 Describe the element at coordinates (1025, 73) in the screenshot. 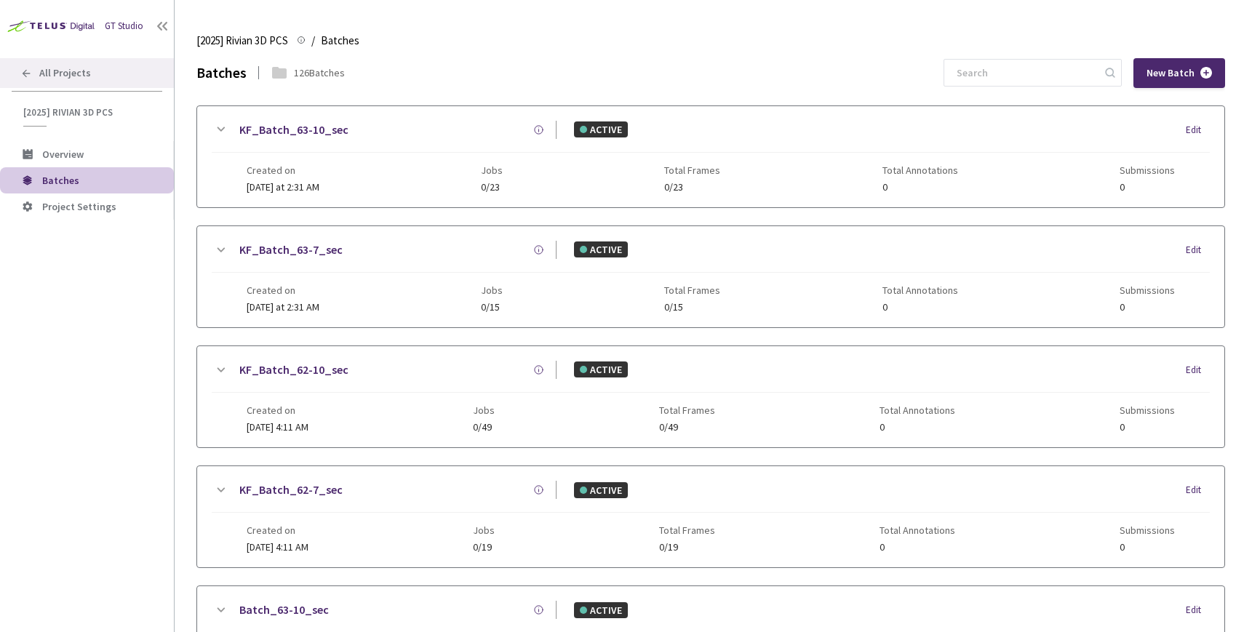

I see `input: Search` at that location.